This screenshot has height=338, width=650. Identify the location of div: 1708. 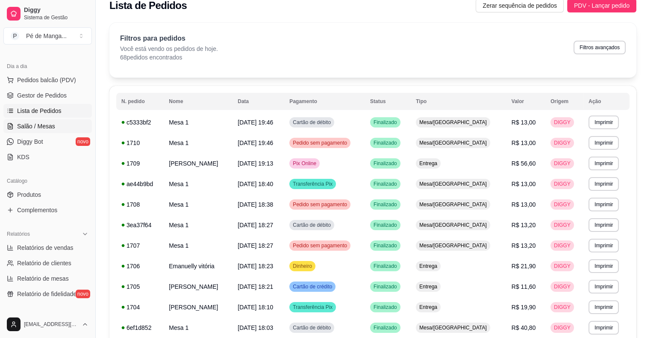
(140, 204).